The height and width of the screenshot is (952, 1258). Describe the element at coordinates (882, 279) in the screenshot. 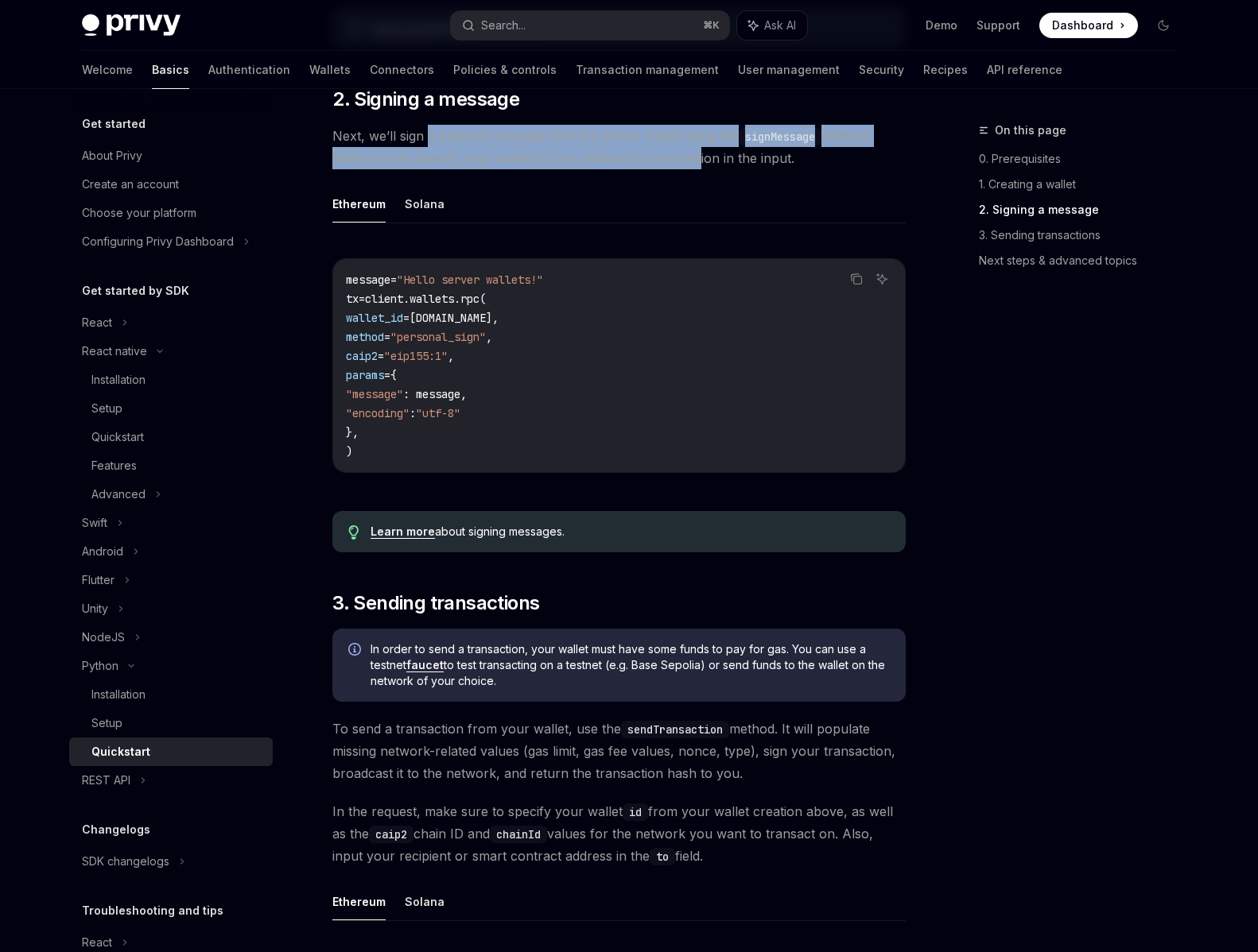

I see `button: Ask AI` at that location.